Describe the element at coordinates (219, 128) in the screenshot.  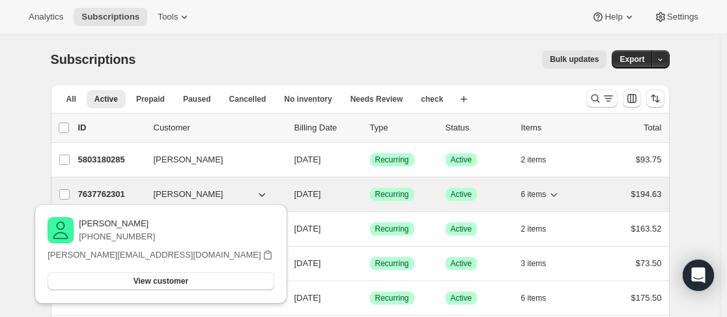
I see `p: Customer` at that location.